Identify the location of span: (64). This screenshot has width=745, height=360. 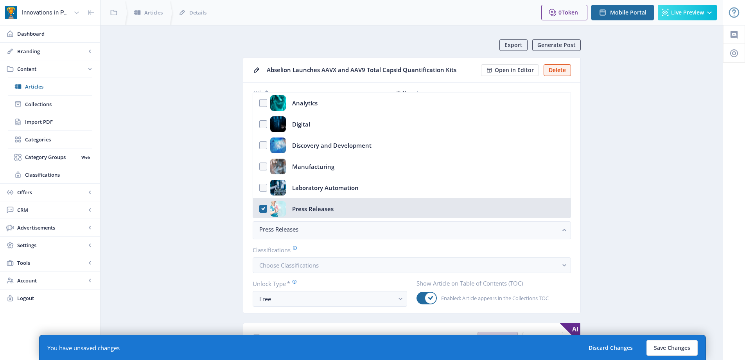
(401, 93).